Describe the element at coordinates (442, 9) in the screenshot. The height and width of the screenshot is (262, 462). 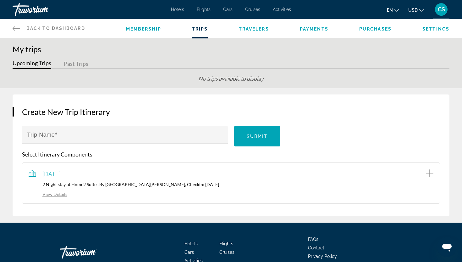
I see `span: CS` at that location.